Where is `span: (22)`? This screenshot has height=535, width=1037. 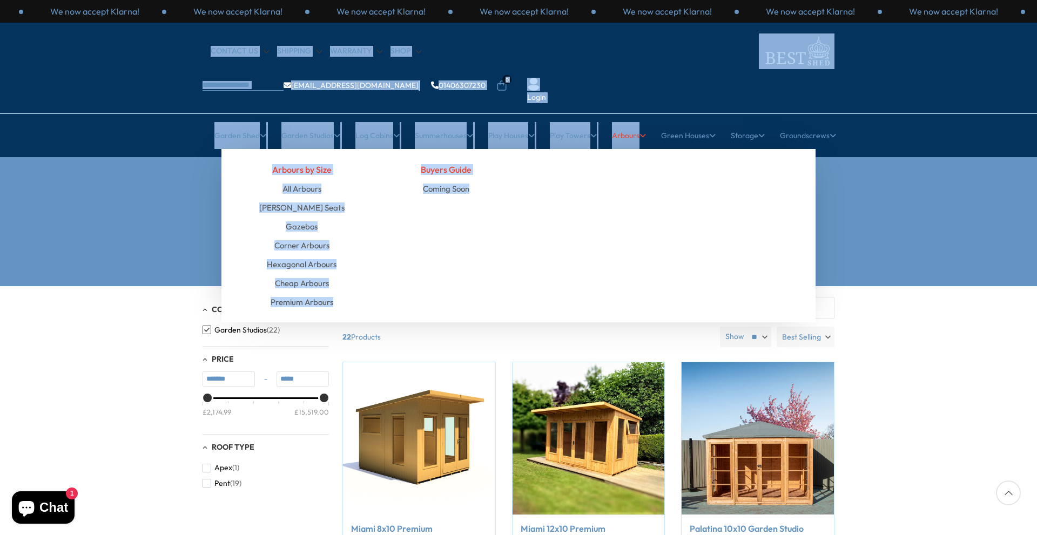 span: (22) is located at coordinates (273, 330).